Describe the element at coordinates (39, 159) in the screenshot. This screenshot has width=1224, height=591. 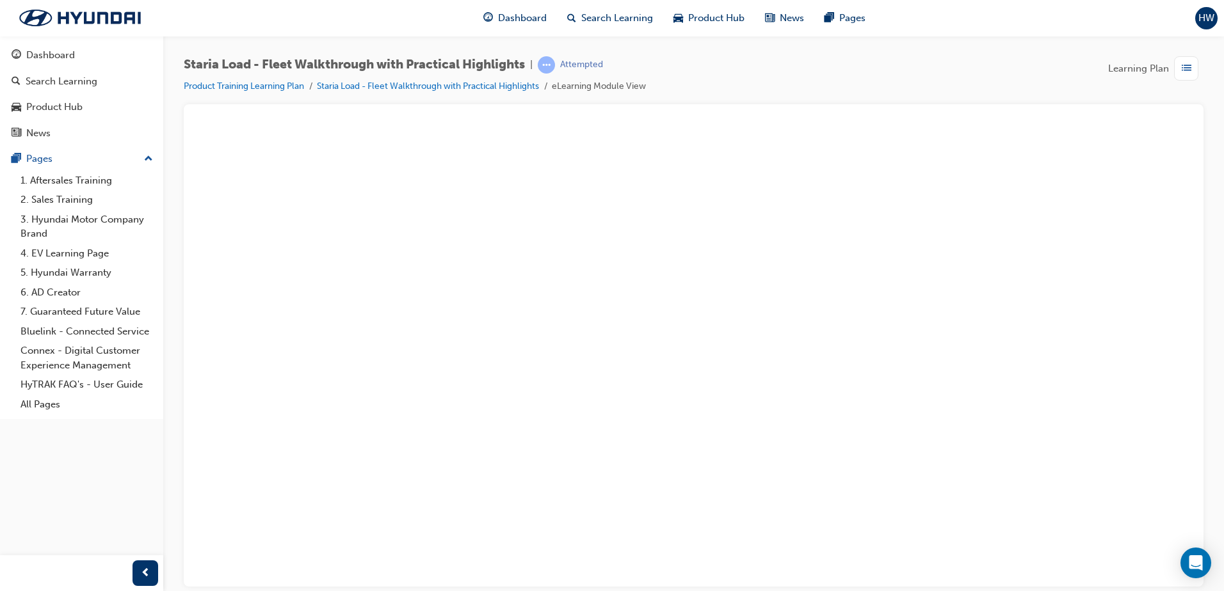
I see `div: Pages` at that location.